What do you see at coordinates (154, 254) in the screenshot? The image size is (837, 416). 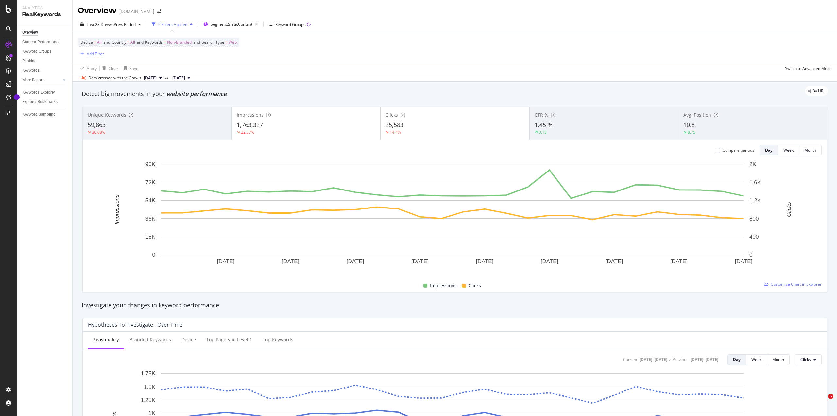 I see `text: 0` at bounding box center [154, 254].